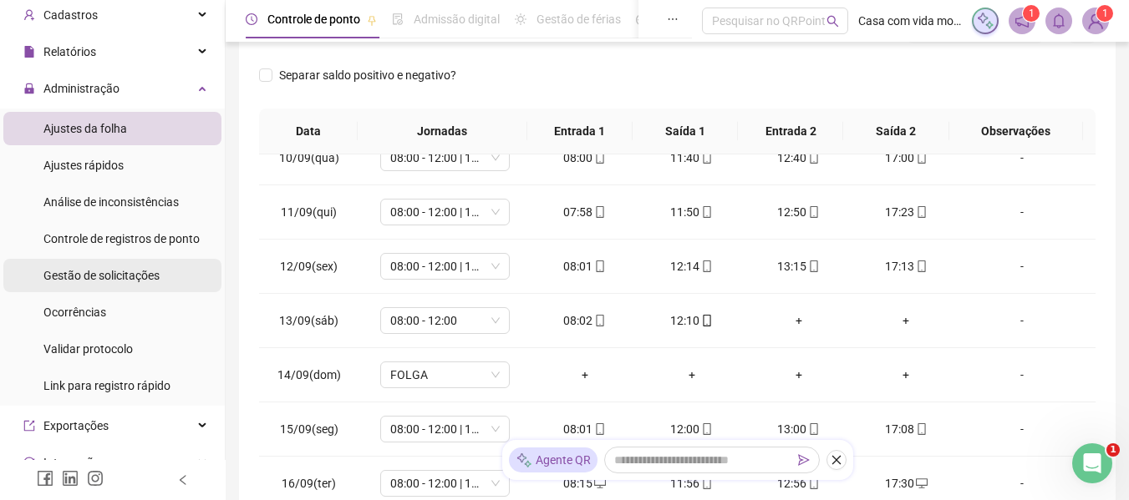 Image resolution: width=1129 pixels, height=500 pixels. Describe the element at coordinates (1016, 131) in the screenshot. I see `span: Observações` at that location.